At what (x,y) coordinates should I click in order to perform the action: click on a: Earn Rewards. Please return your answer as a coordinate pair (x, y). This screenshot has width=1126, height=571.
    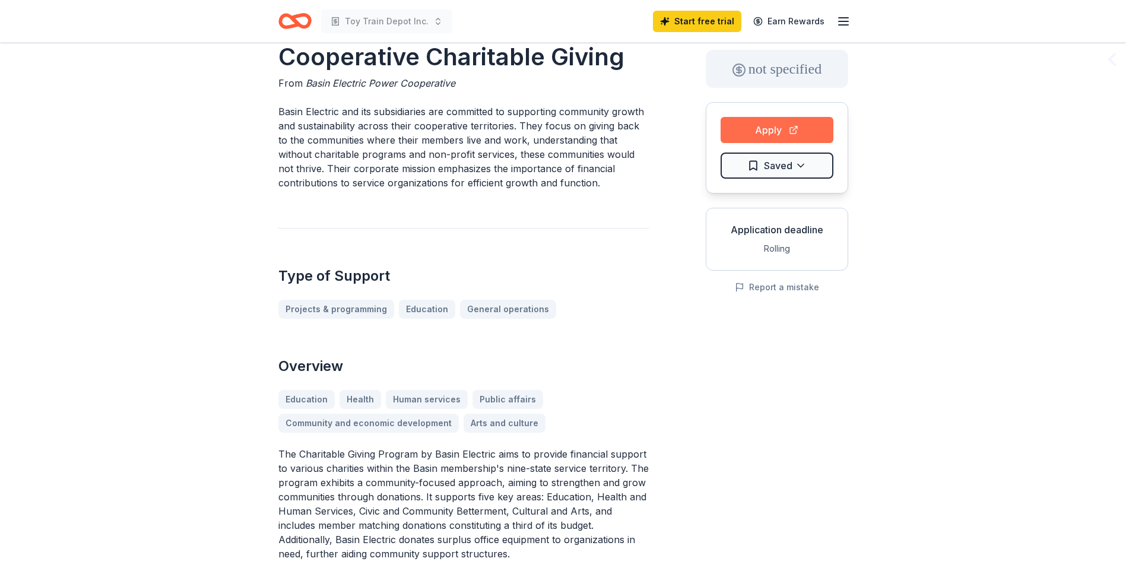
    Looking at the image, I should click on (789, 21).